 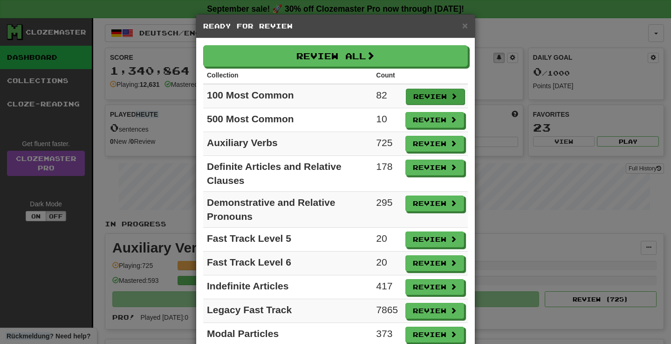 What do you see at coordinates (288, 144) in the screenshot?
I see `td: Auxiliary Verbs` at bounding box center [288, 144].